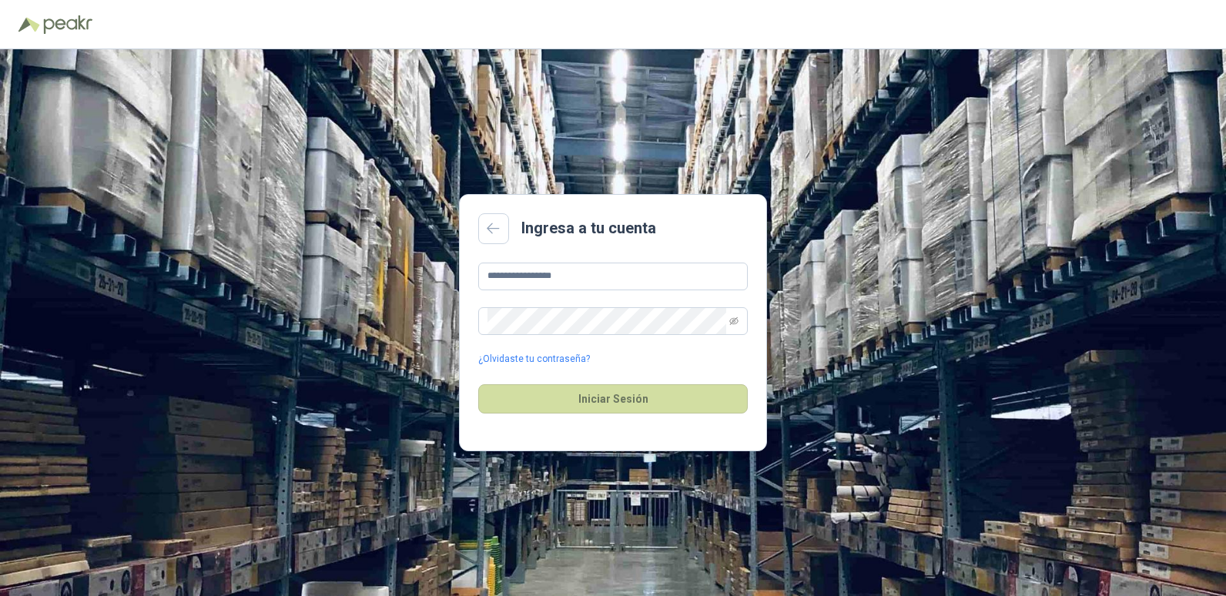  I want to click on img: Peakr, so click(68, 25).